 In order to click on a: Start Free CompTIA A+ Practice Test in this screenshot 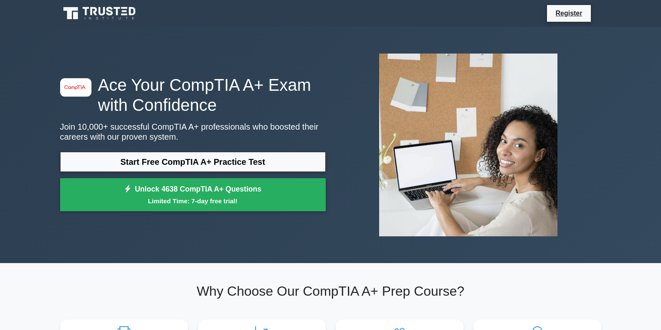, I will do `click(193, 162)`.